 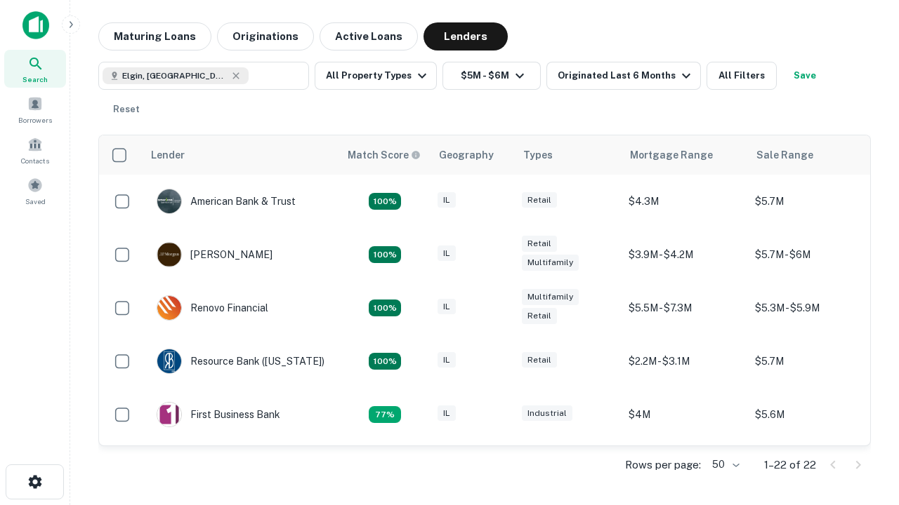 What do you see at coordinates (35, 79) in the screenshot?
I see `span: Search` at bounding box center [35, 79].